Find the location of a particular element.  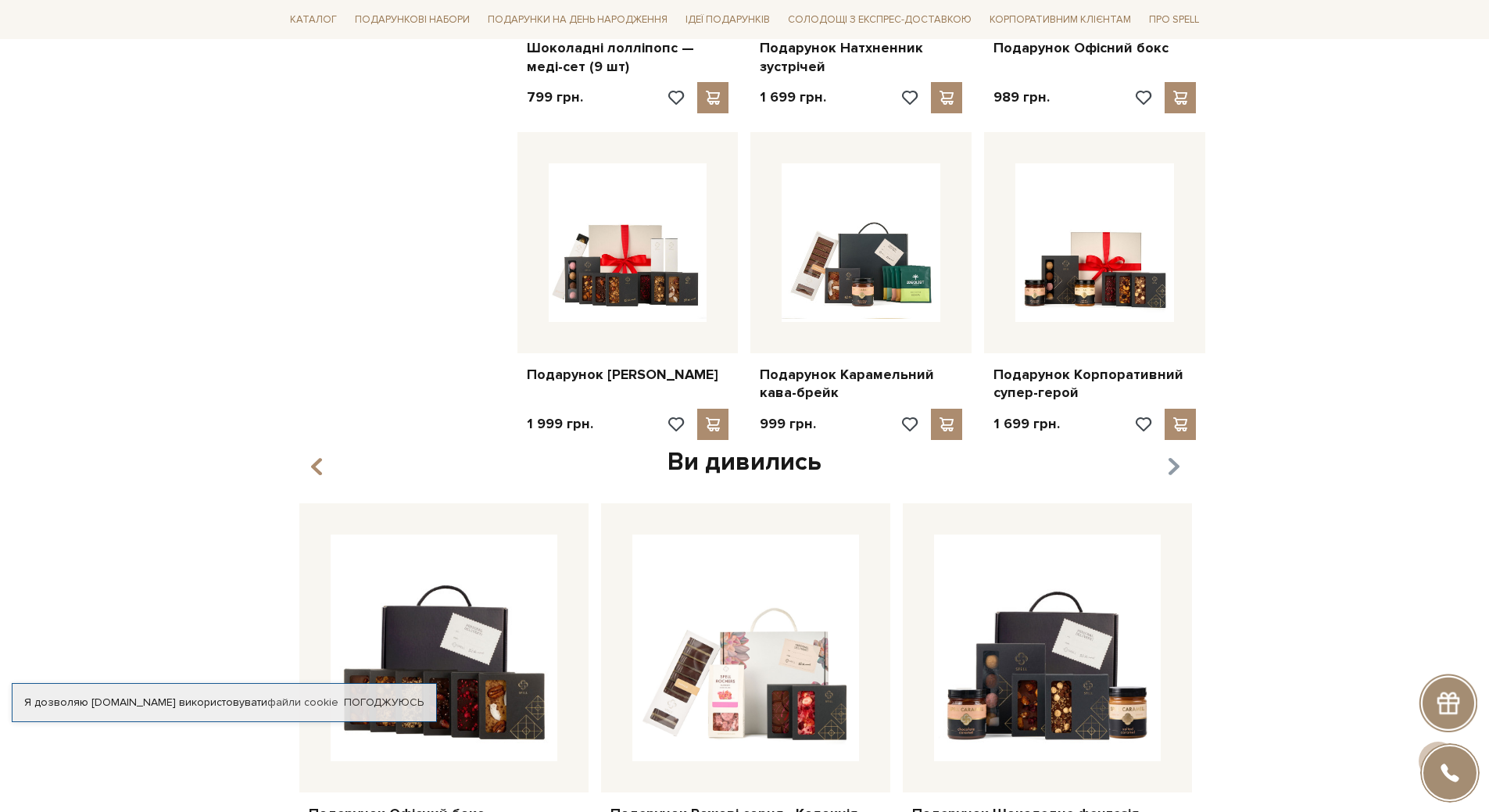

p: 799 грн. is located at coordinates (555, 97).